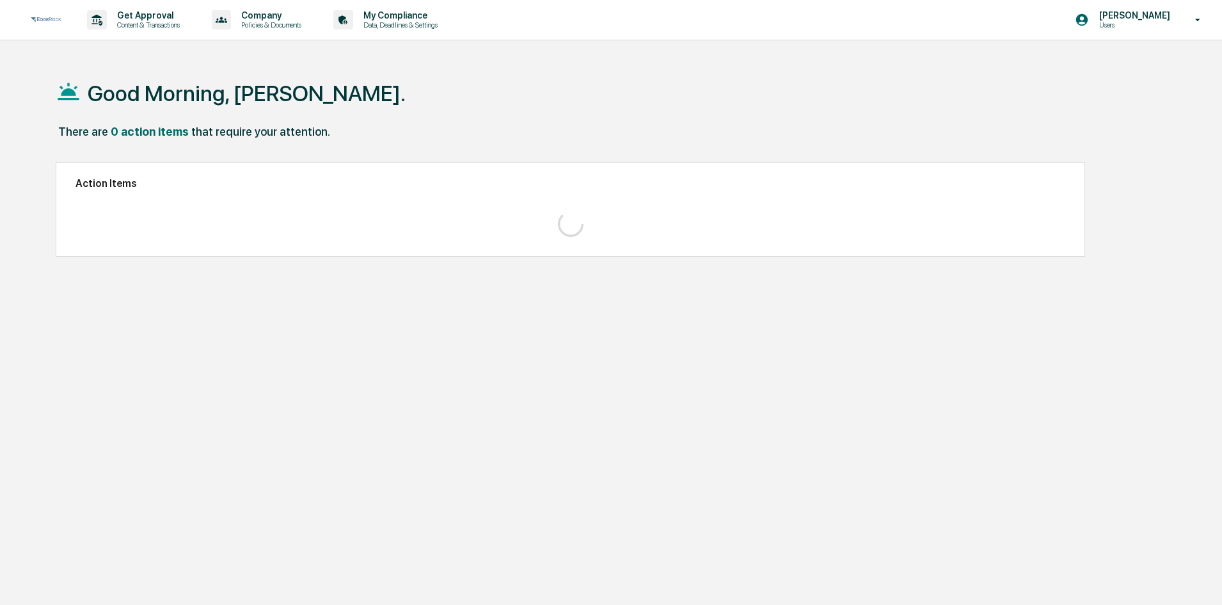 The image size is (1222, 605). I want to click on p: Get Approval, so click(147, 15).